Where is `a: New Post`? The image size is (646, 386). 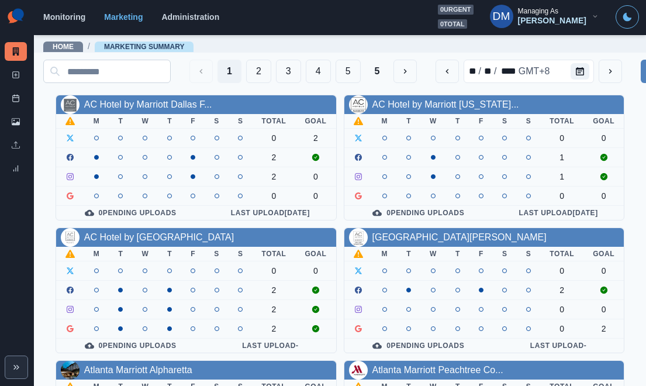
a: New Post is located at coordinates (16, 75).